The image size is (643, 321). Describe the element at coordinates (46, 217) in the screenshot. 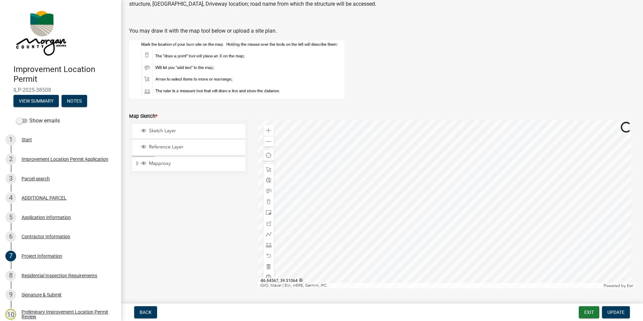

I see `div: Application Information` at that location.